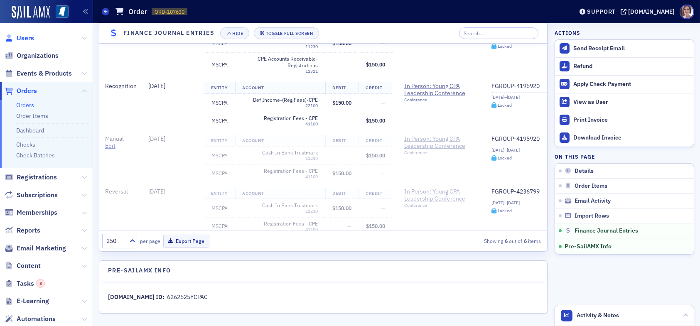 The width and height of the screenshot is (700, 326). What do you see at coordinates (25, 284) in the screenshot?
I see `a: Tasks3` at bounding box center [25, 284].